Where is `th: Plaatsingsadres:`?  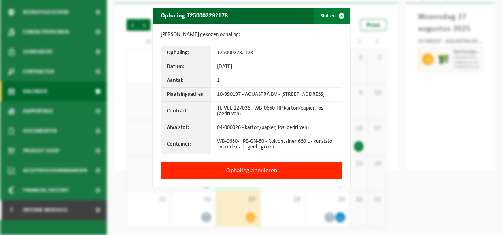 th: Plaatsingsadres: is located at coordinates (186, 94).